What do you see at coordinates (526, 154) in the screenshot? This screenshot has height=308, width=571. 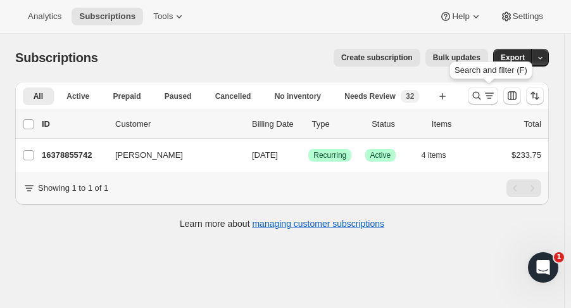 I see `span: $233.75` at bounding box center [526, 154].